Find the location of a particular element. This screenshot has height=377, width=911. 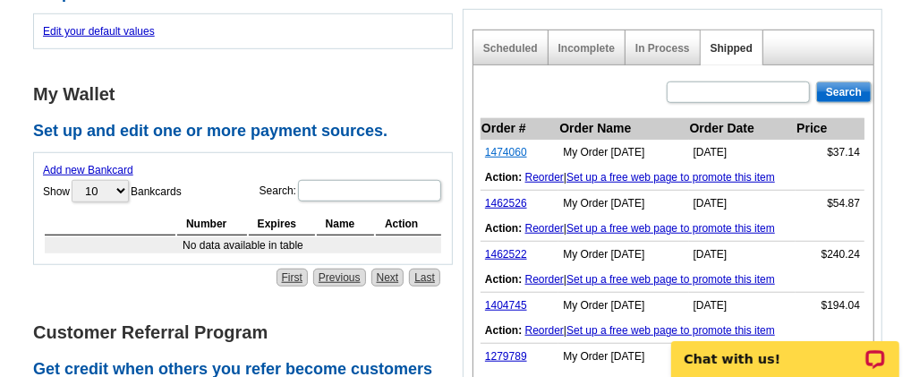

a: Incomplete is located at coordinates (586, 48).